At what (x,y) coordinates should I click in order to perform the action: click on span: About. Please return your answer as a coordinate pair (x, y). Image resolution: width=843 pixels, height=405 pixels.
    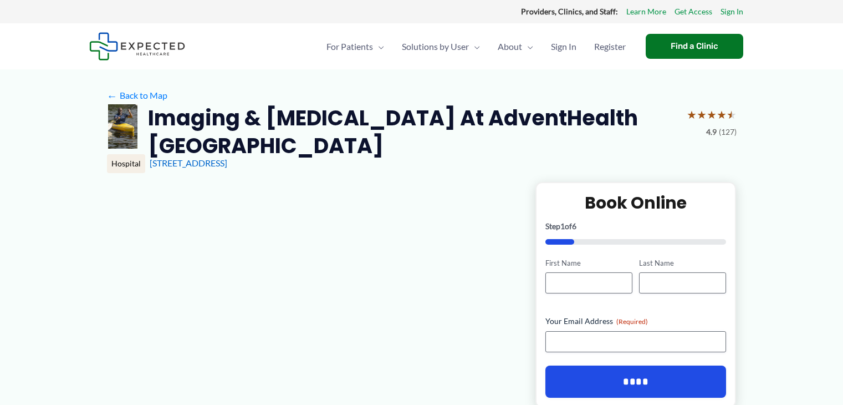
    Looking at the image, I should click on (510, 47).